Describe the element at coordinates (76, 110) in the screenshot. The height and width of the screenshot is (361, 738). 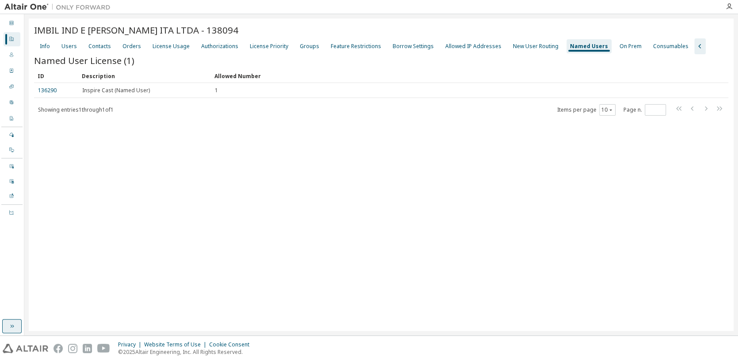
I see `span: Showing entries 1 through 1 of 1` at that location.